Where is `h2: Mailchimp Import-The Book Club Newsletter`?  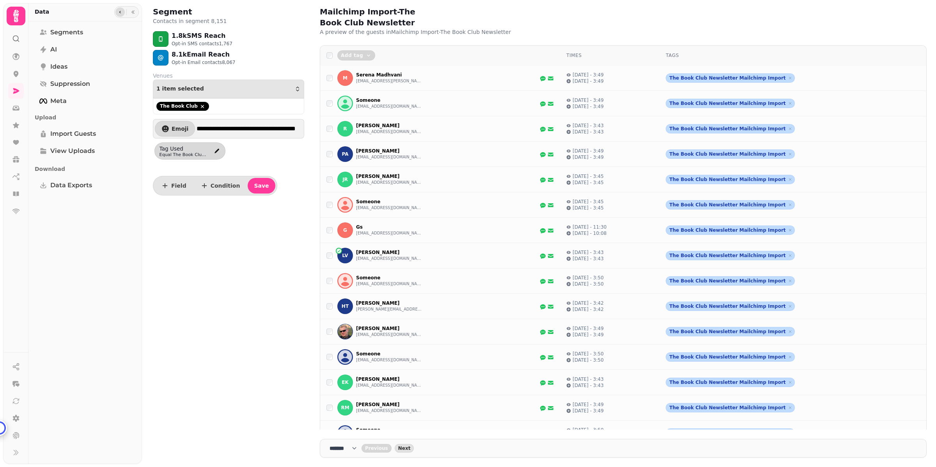
h2: Mailchimp Import-The Book Club Newsletter is located at coordinates (395, 17).